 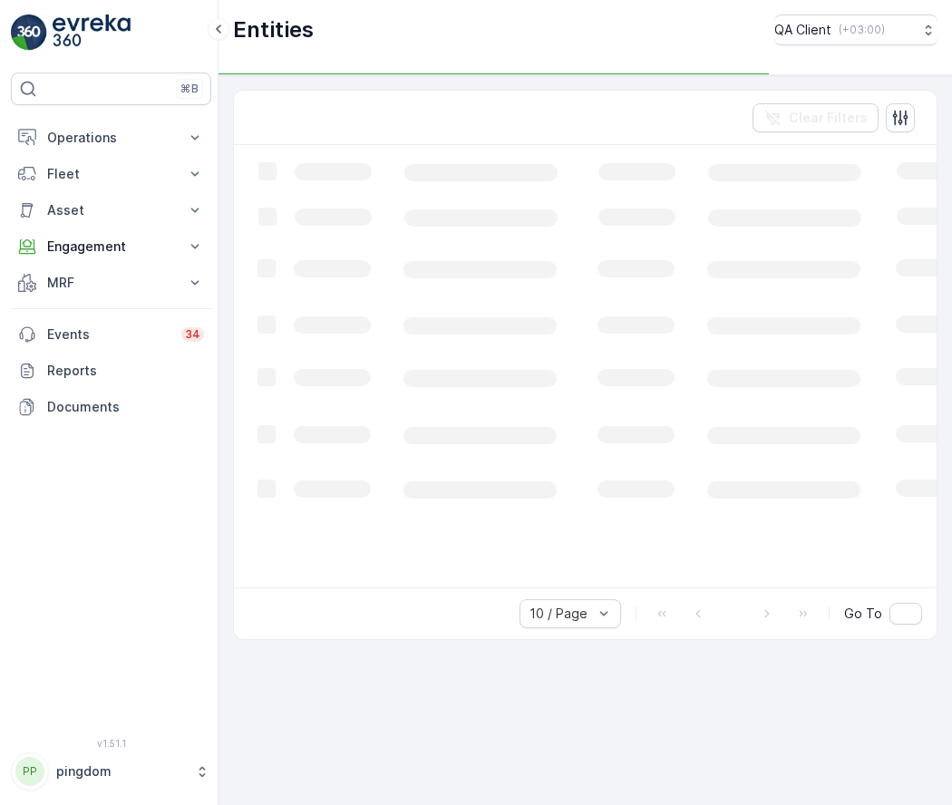 I want to click on p: Documents, so click(x=125, y=407).